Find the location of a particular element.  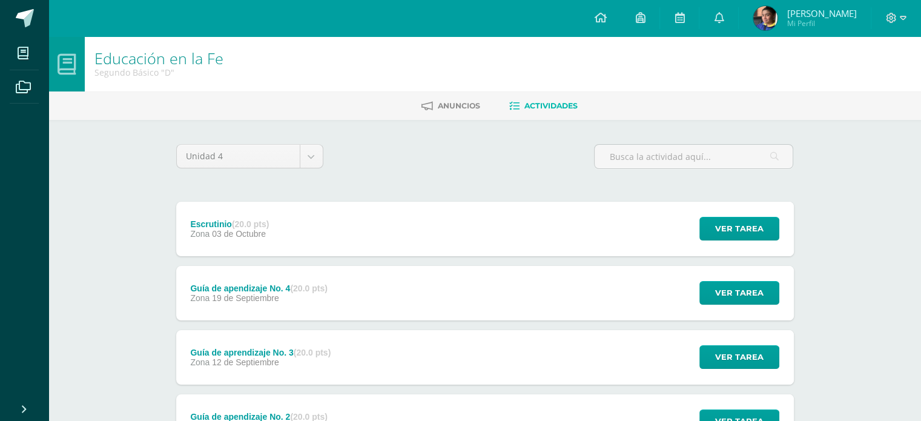

a: Actividades is located at coordinates (543, 106).